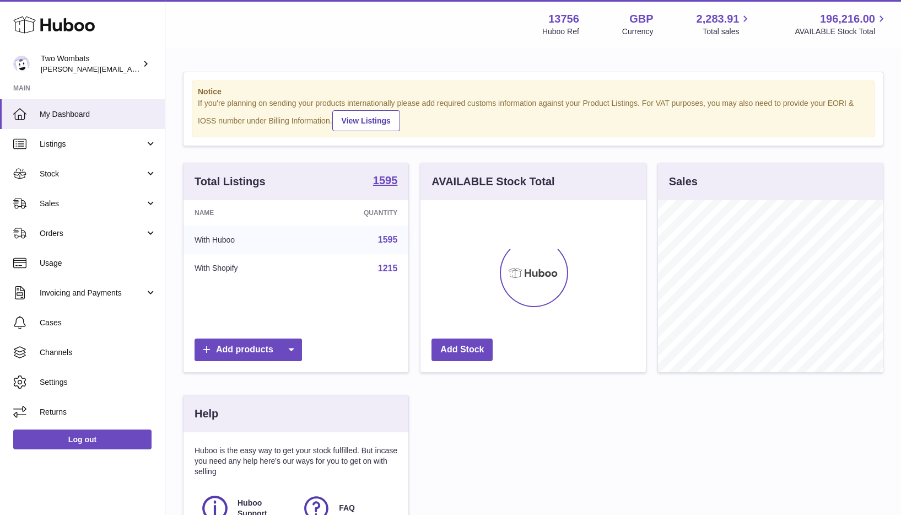  I want to click on strong: Notice, so click(533, 92).